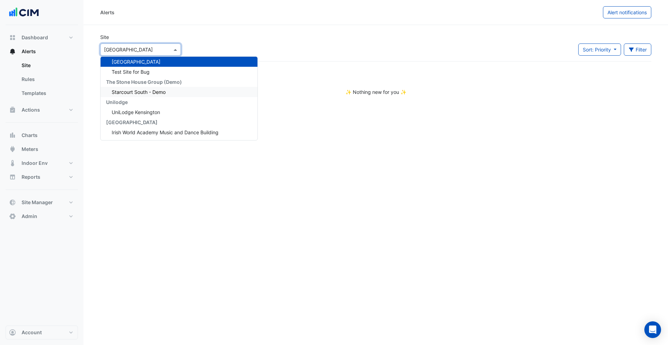 The image size is (668, 345). What do you see at coordinates (42, 163) in the screenshot?
I see `button: Indoor Env` at bounding box center [42, 163].